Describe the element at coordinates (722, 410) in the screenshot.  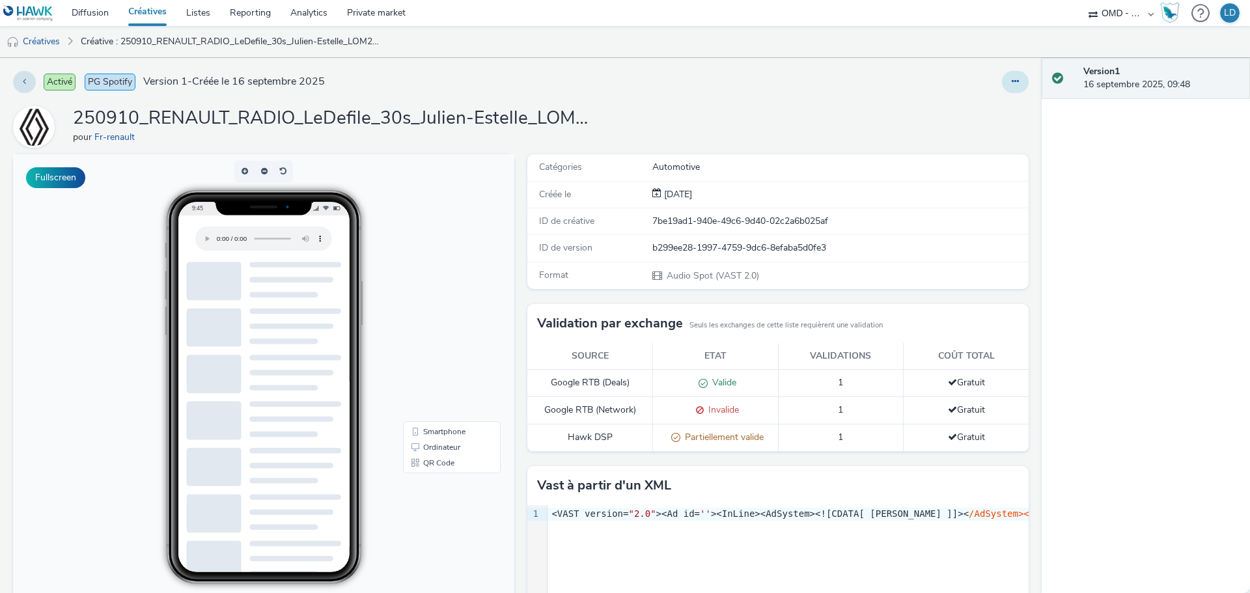
I see `span: Invalide` at that location.